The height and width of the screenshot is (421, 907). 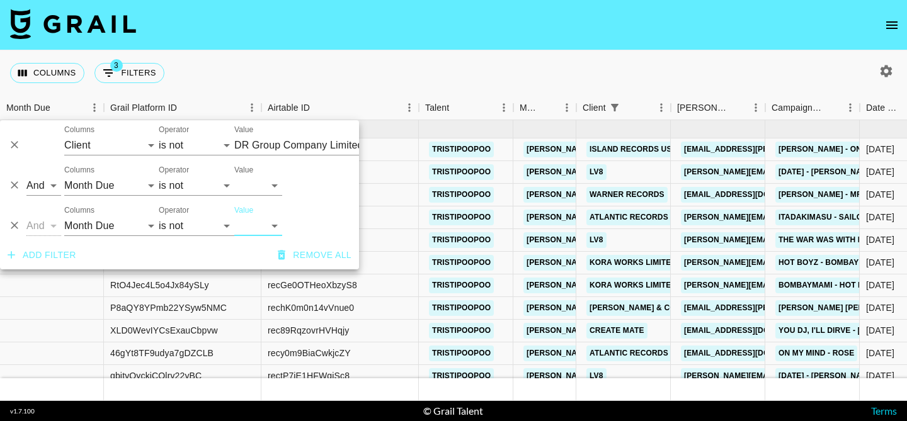 I want to click on a: Create Mate, so click(x=617, y=331).